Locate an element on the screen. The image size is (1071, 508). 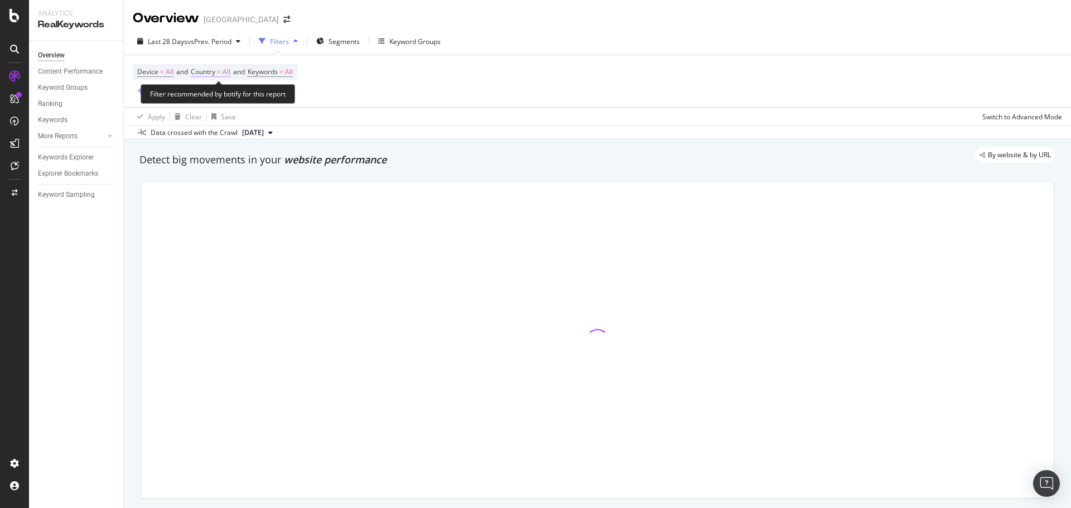
div: Keywords Explorer is located at coordinates (66, 157).